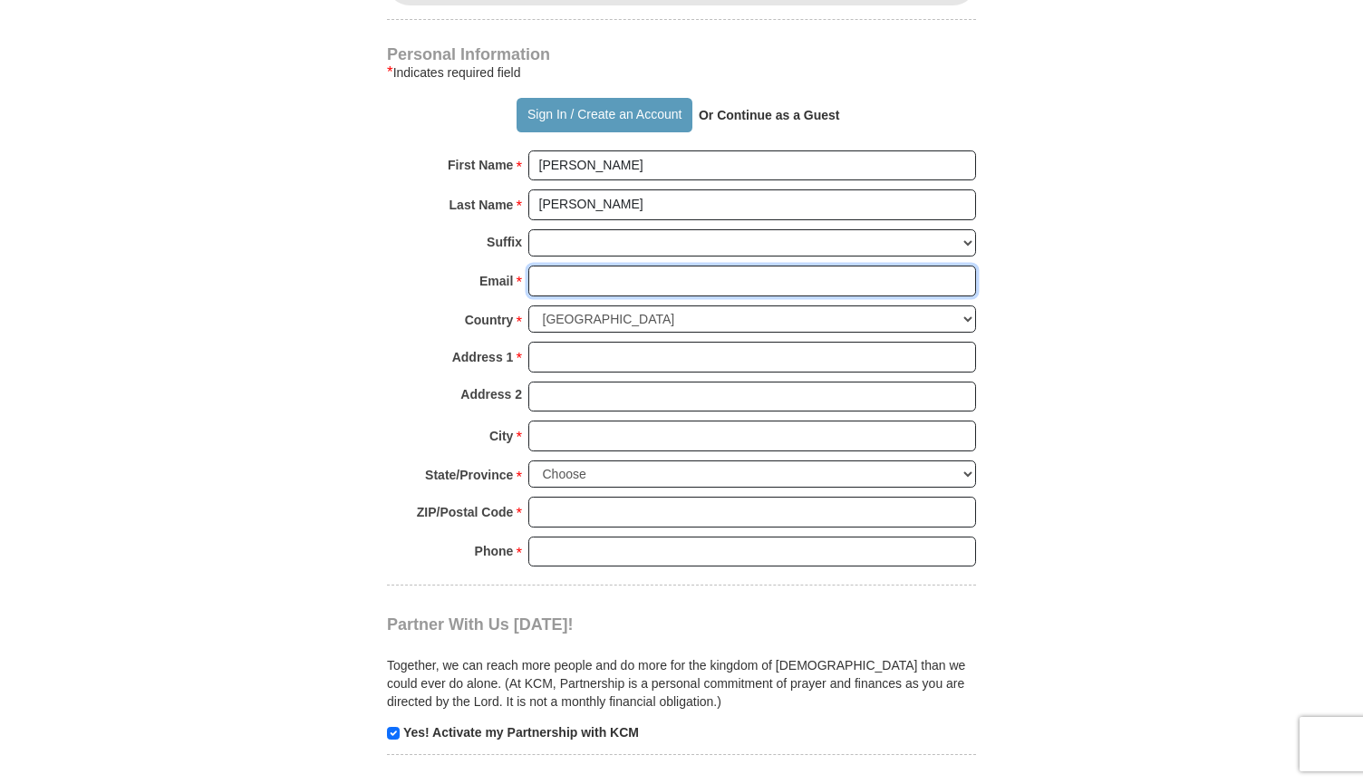  What do you see at coordinates (494, 551) in the screenshot?
I see `strong: Phone` at bounding box center [494, 551].